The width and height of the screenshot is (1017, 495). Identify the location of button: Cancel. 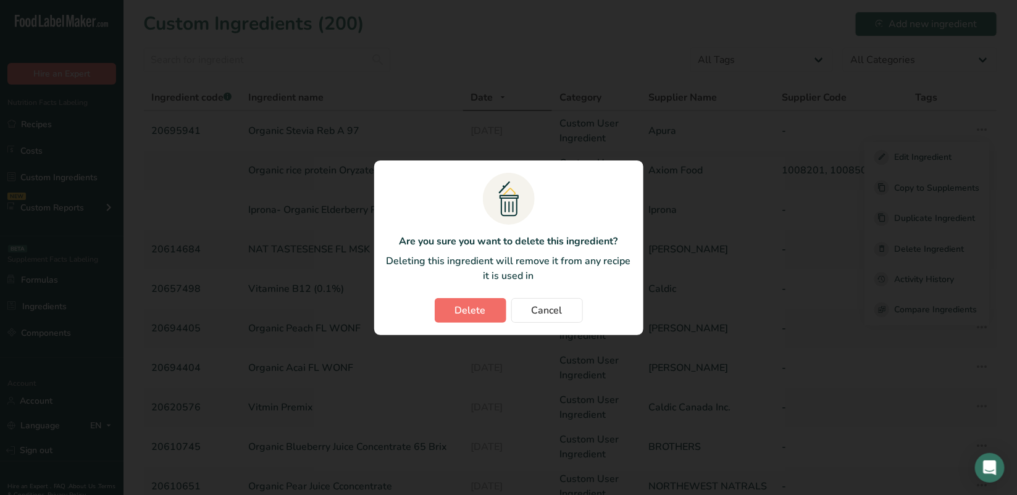
(547, 311).